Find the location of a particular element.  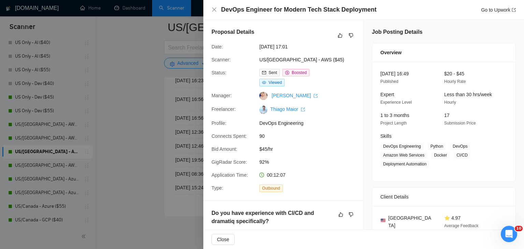

span: close is located at coordinates (214, 10).